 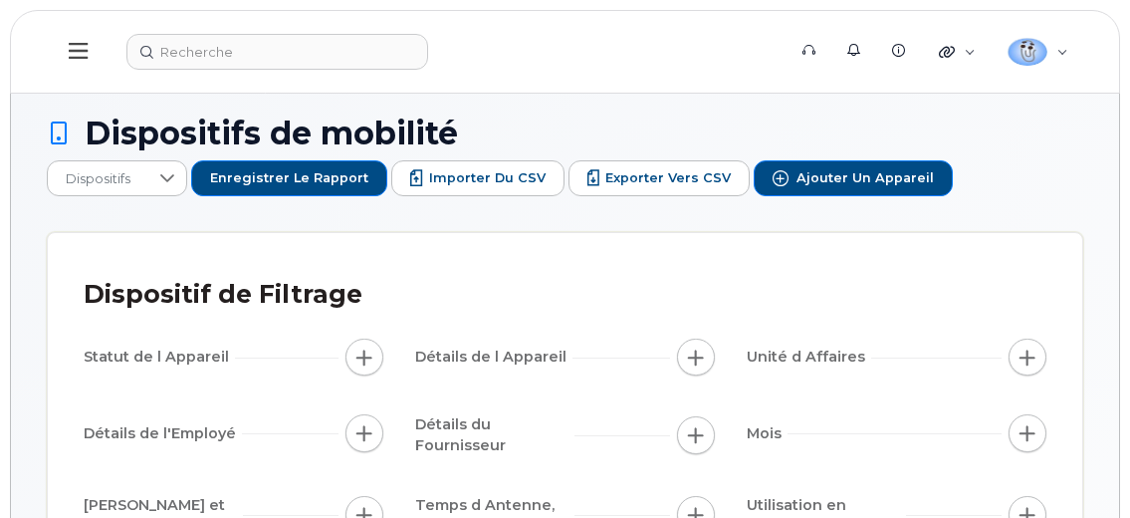 I want to click on button: Ajouter un appareil, so click(x=853, y=178).